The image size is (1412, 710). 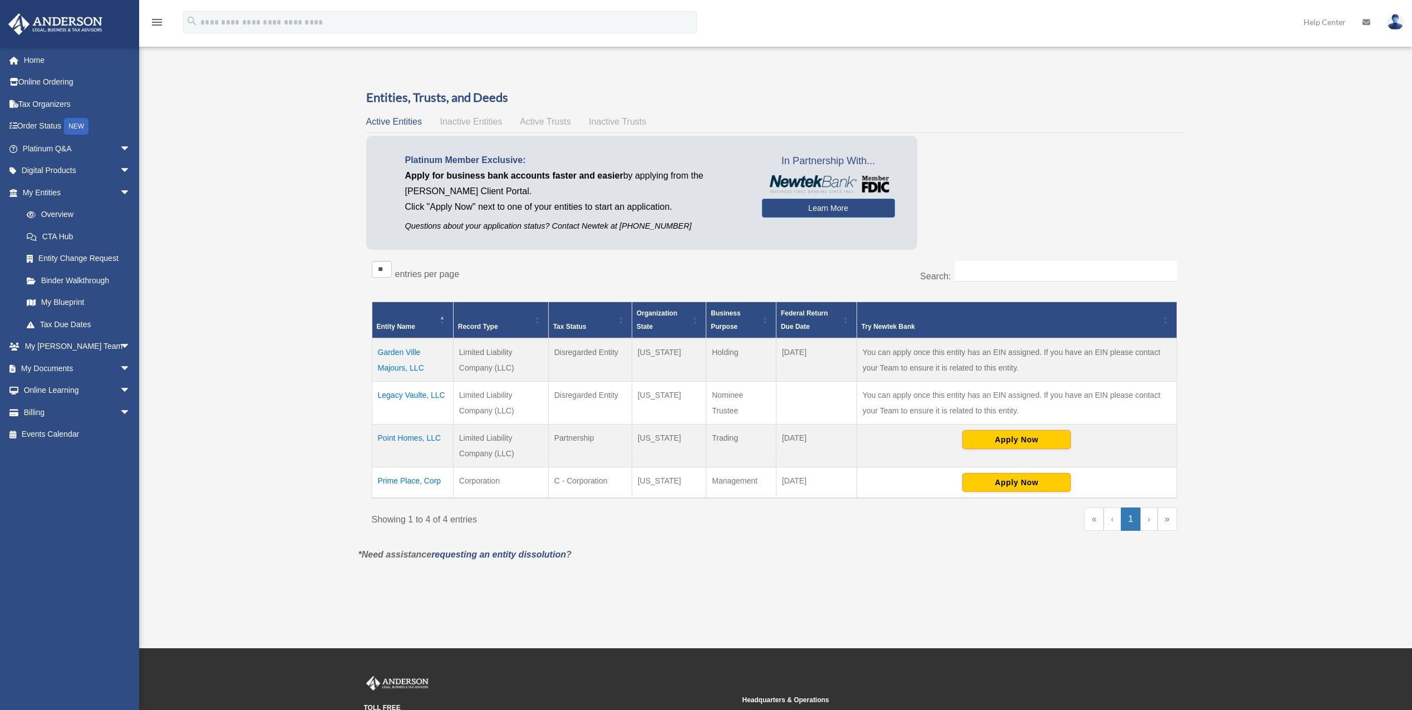 I want to click on th: Organization State: Activate to sort, so click(x=669, y=321).